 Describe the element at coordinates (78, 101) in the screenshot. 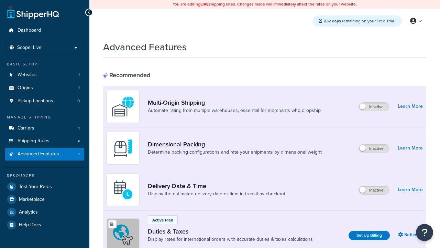

I see `span: 0` at that location.